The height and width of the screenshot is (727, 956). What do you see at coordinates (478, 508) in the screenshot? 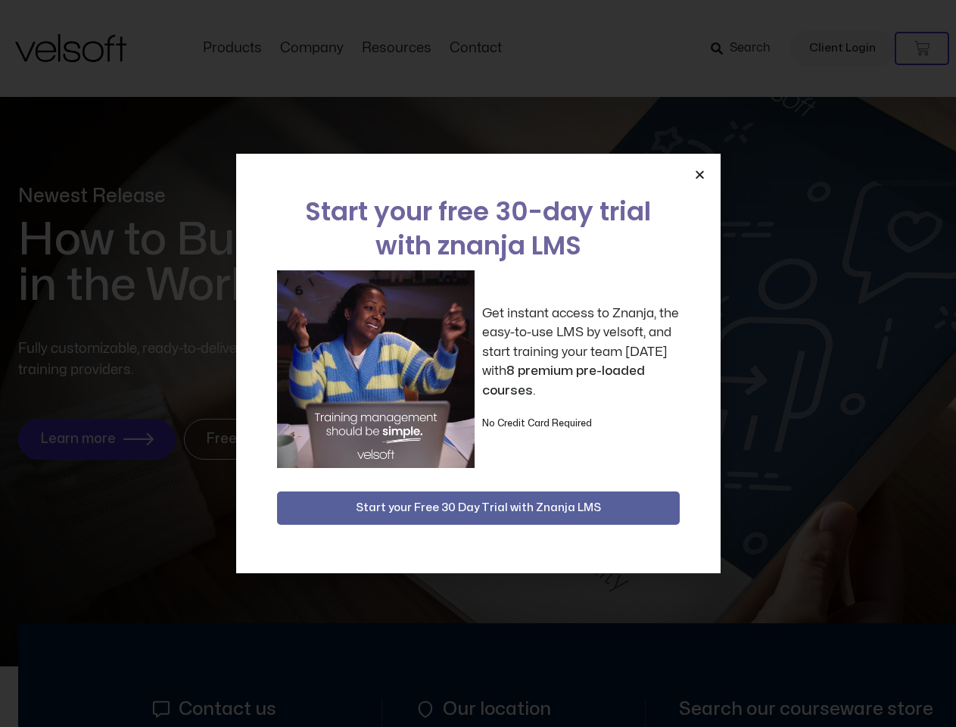
I see `span: Start your Free 30 Day Trial with Znanja LMS` at bounding box center [478, 508].